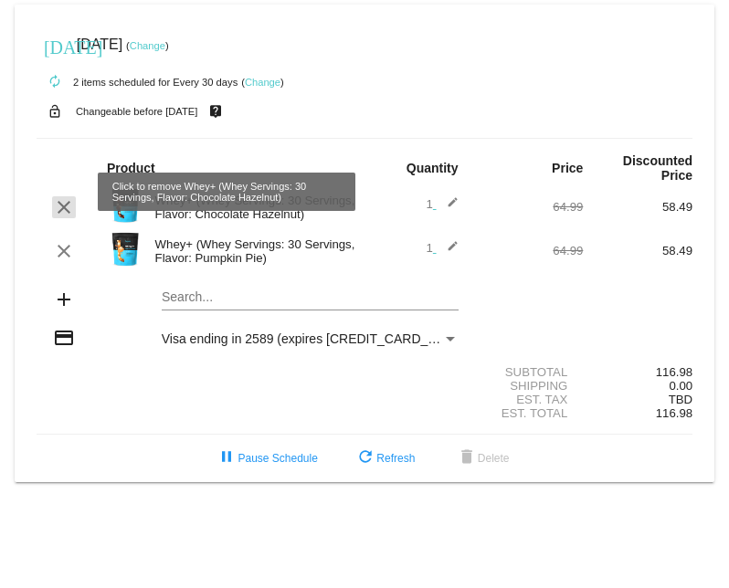 Image resolution: width=729 pixels, height=588 pixels. Describe the element at coordinates (310, 298) in the screenshot. I see `input: Search...` at that location.